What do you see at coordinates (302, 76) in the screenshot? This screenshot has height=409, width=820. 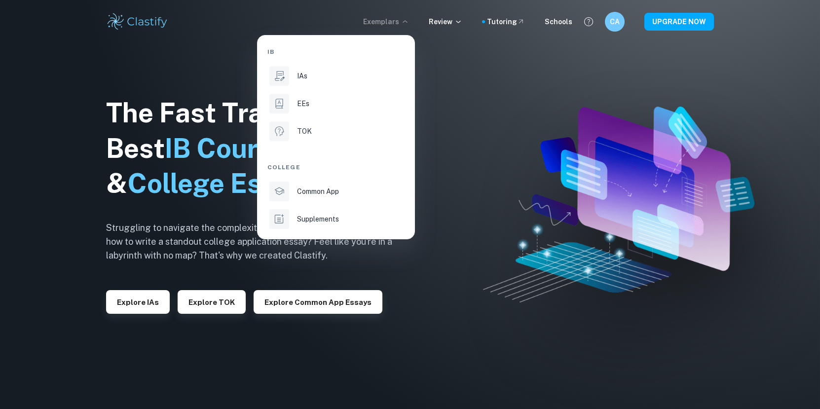 I see `p: IAs` at bounding box center [302, 76].